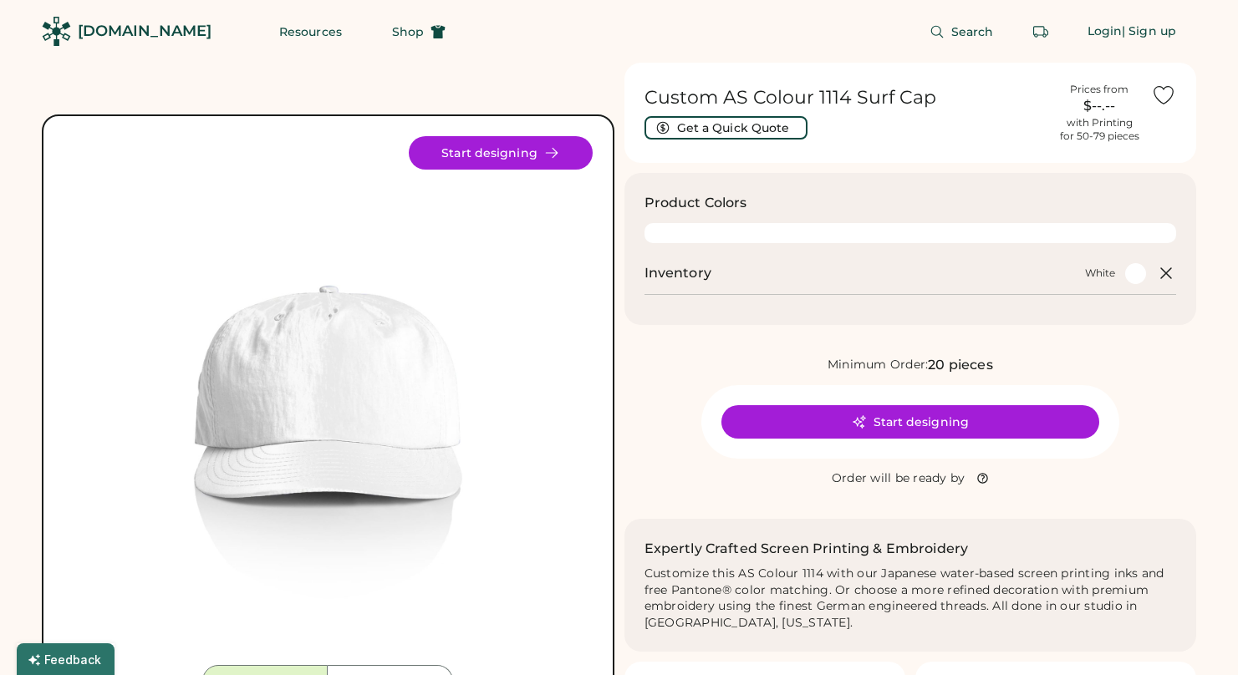  What do you see at coordinates (56, 31) in the screenshot?
I see `img: Rendered Logo - Screens` at bounding box center [56, 31].